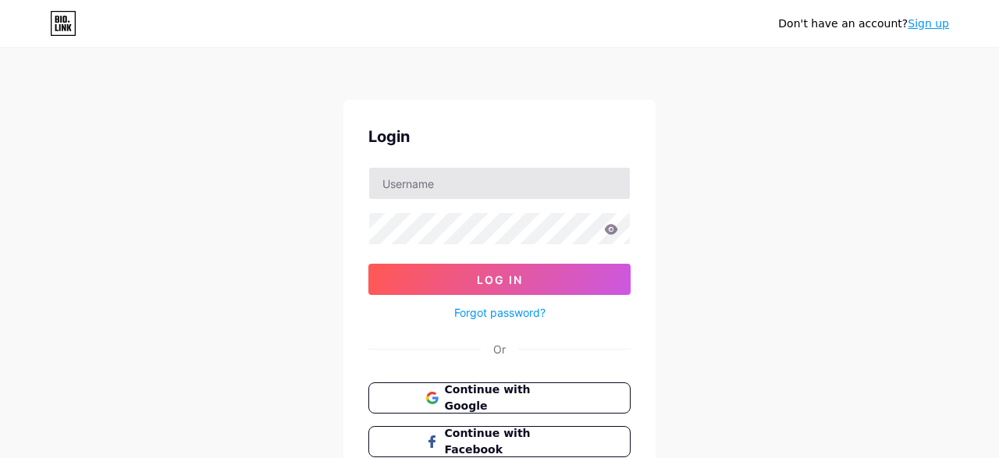 The image size is (999, 458). What do you see at coordinates (500, 349) in the screenshot?
I see `div: Or` at bounding box center [500, 349].